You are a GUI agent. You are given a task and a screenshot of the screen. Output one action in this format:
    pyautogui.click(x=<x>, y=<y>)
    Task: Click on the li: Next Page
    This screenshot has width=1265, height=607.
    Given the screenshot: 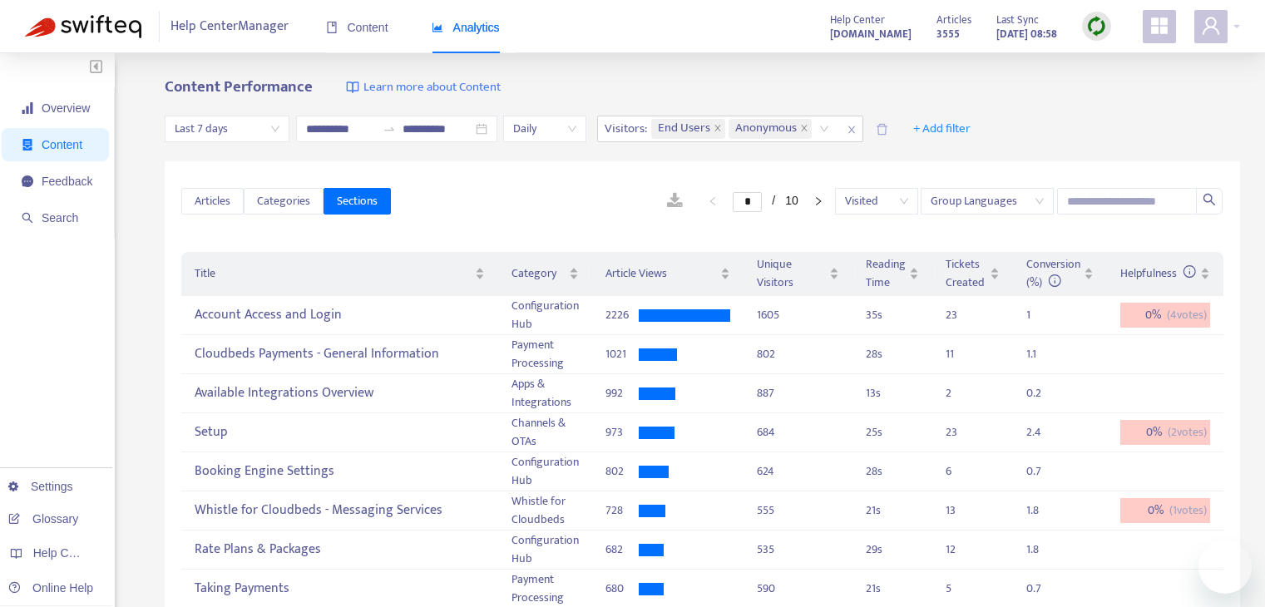 What is the action you would take?
    pyautogui.click(x=818, y=201)
    